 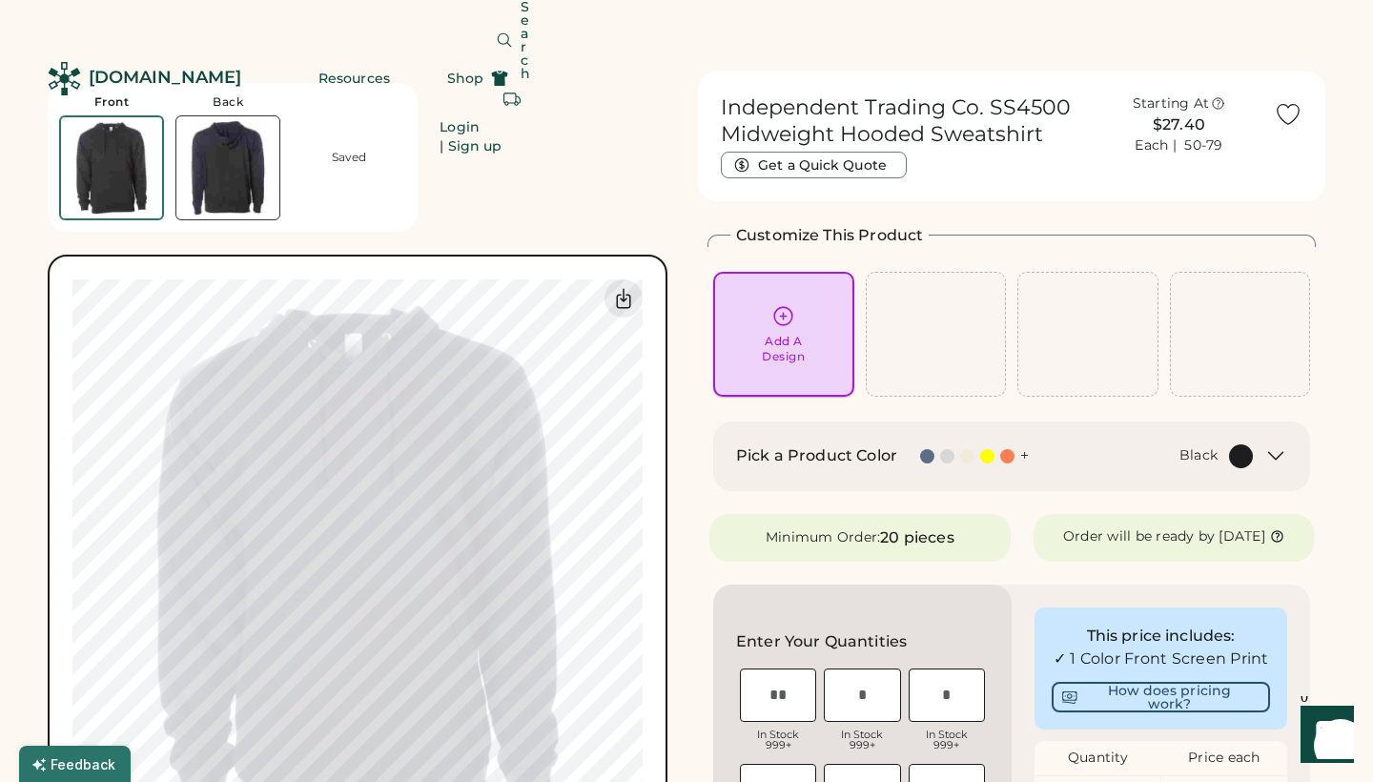 What do you see at coordinates (823, 538) in the screenshot?
I see `div: Minimum Order:` at bounding box center [823, 538].